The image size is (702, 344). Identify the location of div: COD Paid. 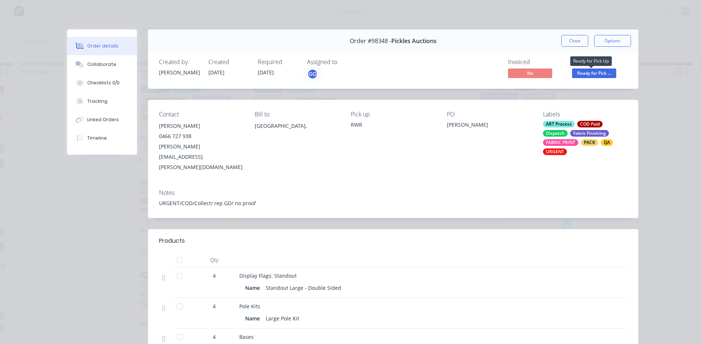
(590, 124).